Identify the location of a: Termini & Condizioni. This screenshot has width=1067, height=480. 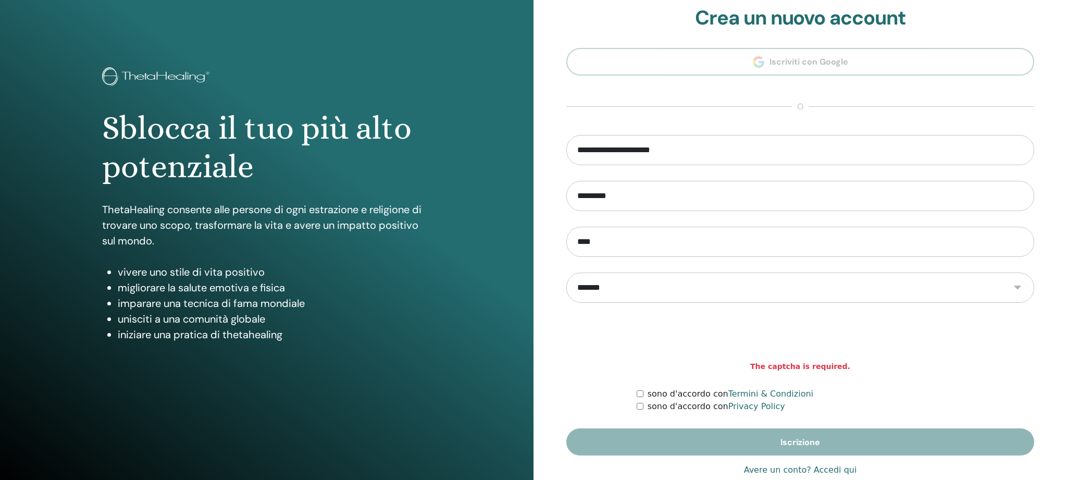
(771, 393).